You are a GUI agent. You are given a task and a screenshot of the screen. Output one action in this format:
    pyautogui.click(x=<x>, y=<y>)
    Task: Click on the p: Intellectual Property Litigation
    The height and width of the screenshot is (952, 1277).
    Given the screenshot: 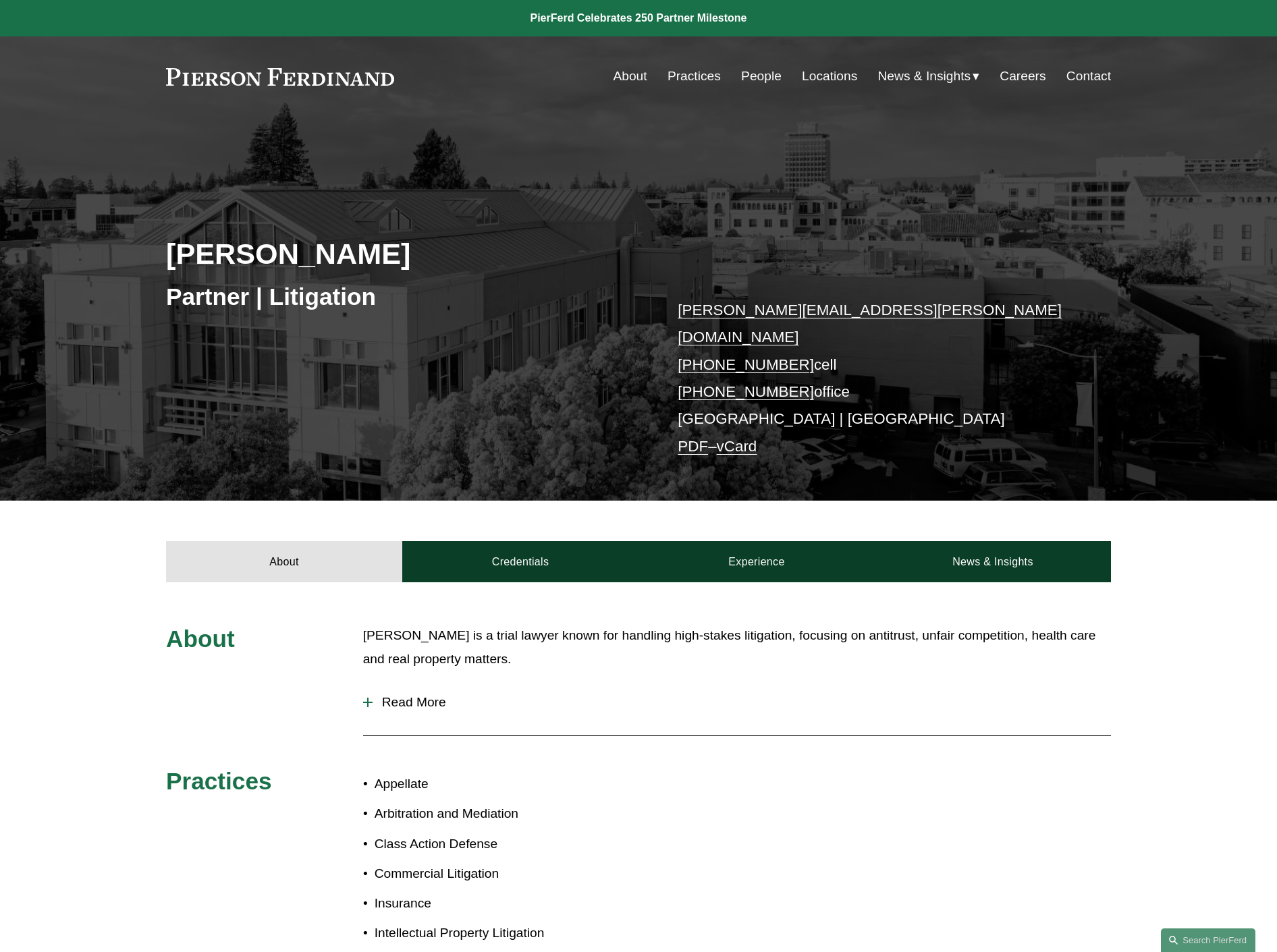 What is the action you would take?
    pyautogui.click(x=506, y=933)
    